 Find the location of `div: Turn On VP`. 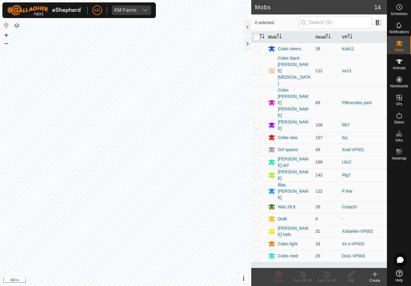

div: Turn On VP is located at coordinates (327, 280).